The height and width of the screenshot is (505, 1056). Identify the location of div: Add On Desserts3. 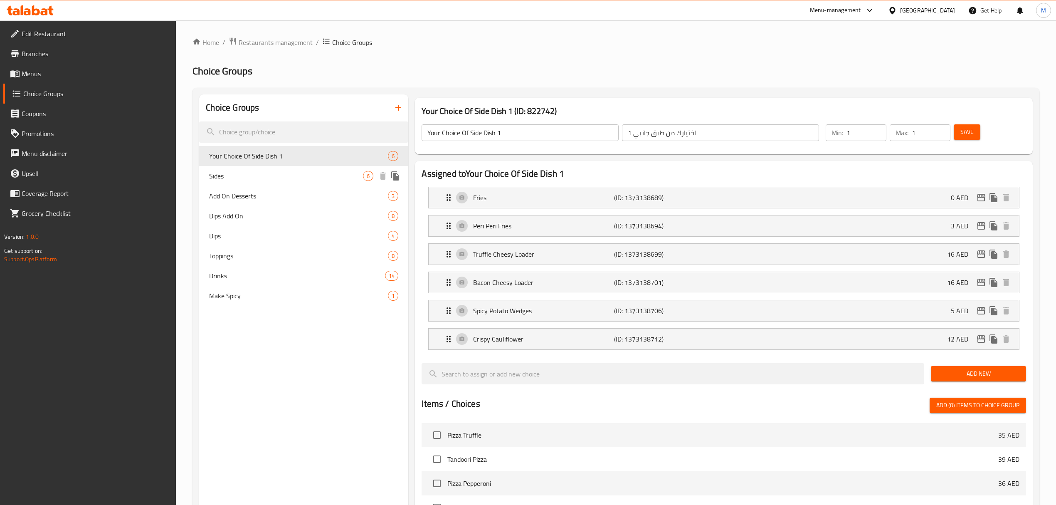
(303, 196).